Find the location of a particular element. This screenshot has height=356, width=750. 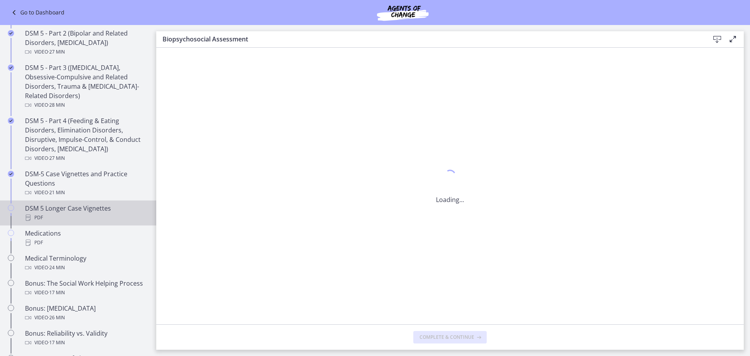

div: Bonus: The Social Work Helping Process is located at coordinates (86, 288).